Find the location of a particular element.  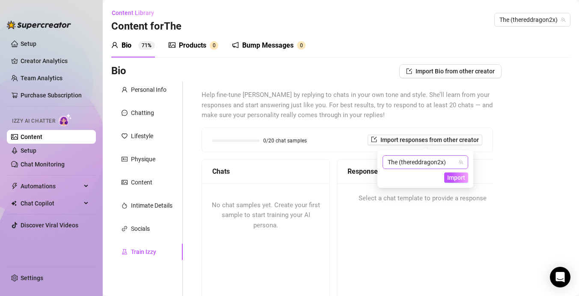

a: Chat Monitoring is located at coordinates (42, 164).